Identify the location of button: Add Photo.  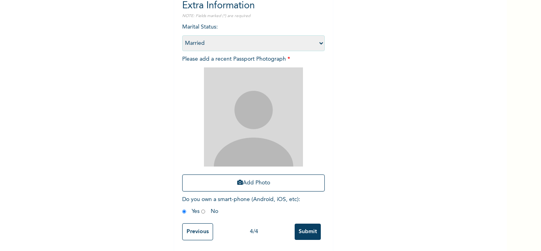
(253, 183).